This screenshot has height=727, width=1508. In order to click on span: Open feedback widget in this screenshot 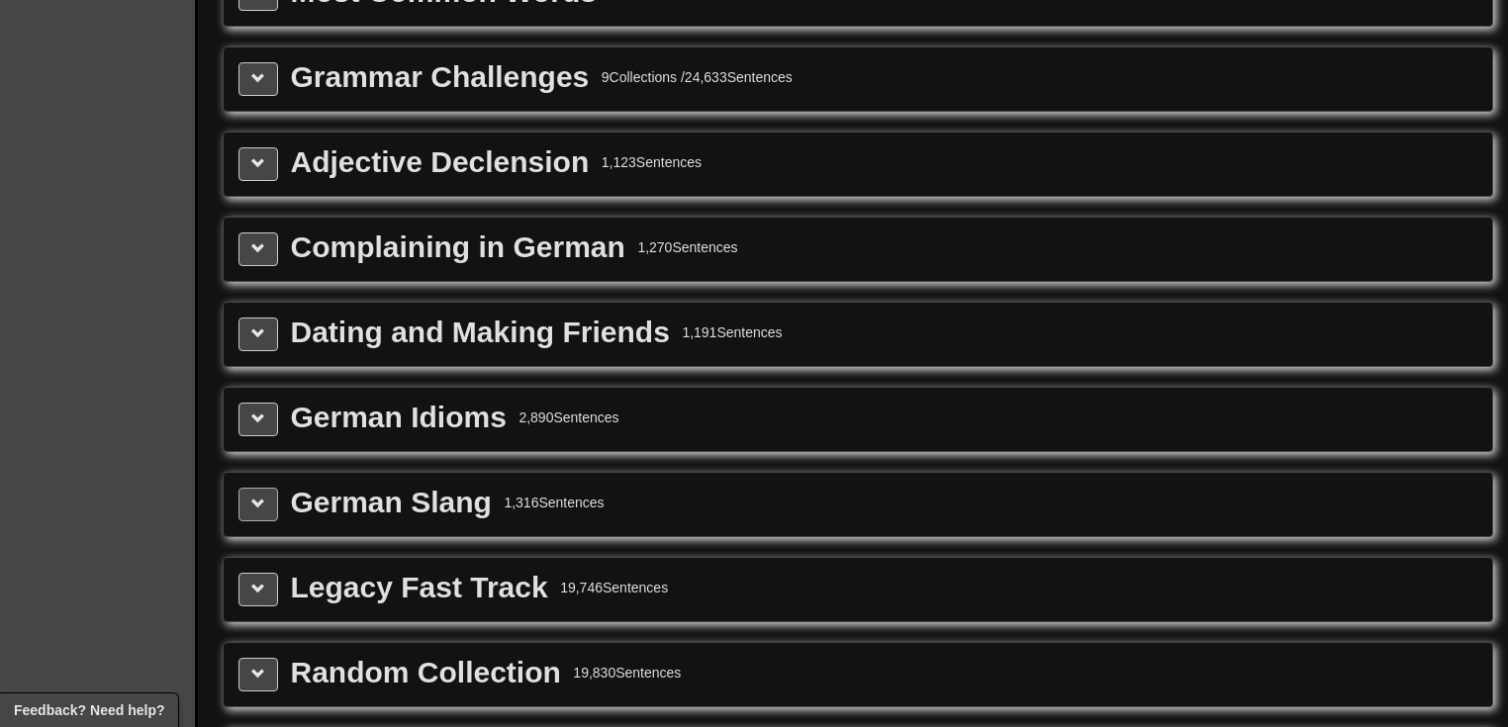, I will do `click(89, 710)`.